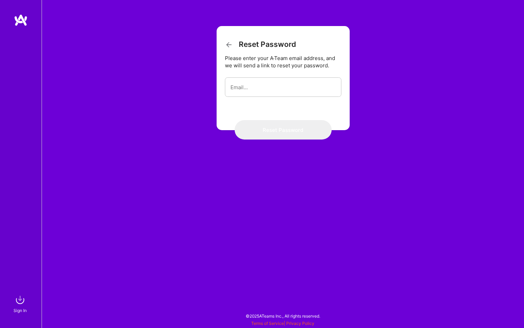 The width and height of the screenshot is (524, 328). I want to click on div: Please enter your A·Team email address, and we will send a link to reset your password., so click(283, 62).